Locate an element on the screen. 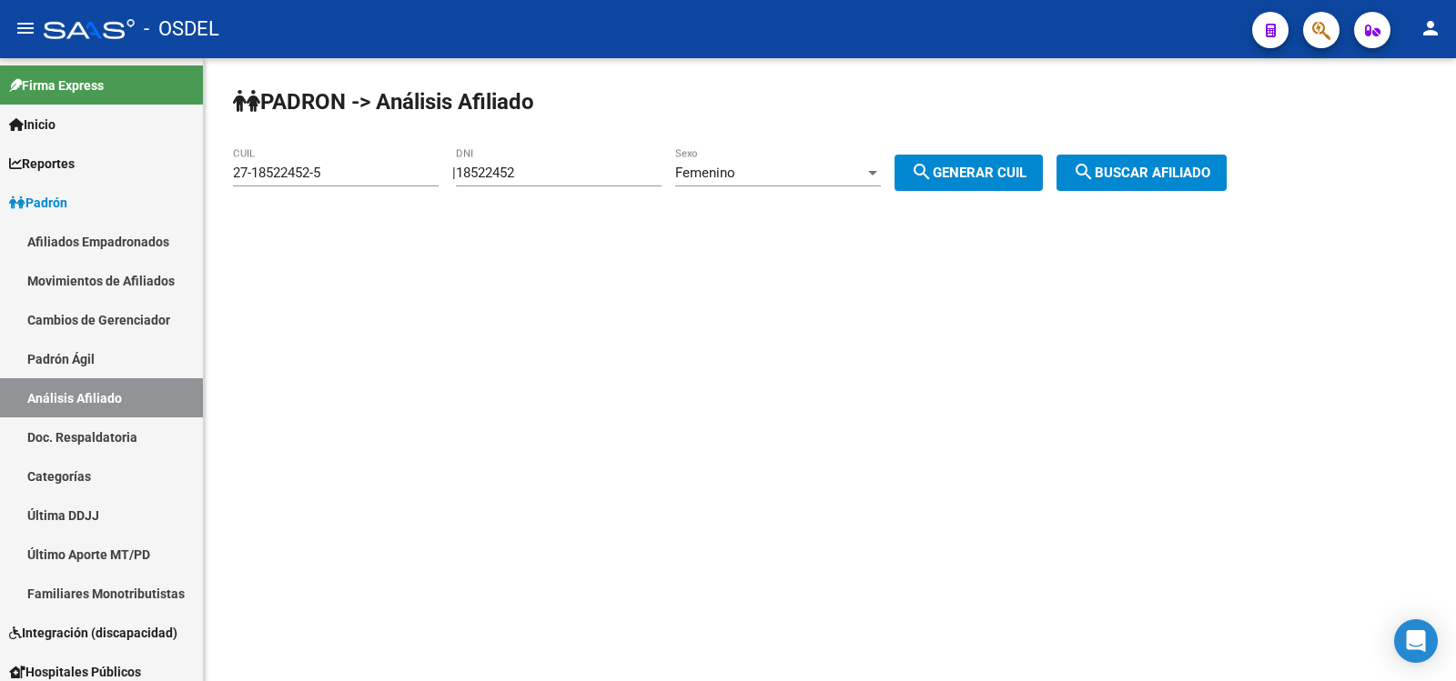 The width and height of the screenshot is (1456, 681). span: - OSDEL is located at coordinates (181, 29).